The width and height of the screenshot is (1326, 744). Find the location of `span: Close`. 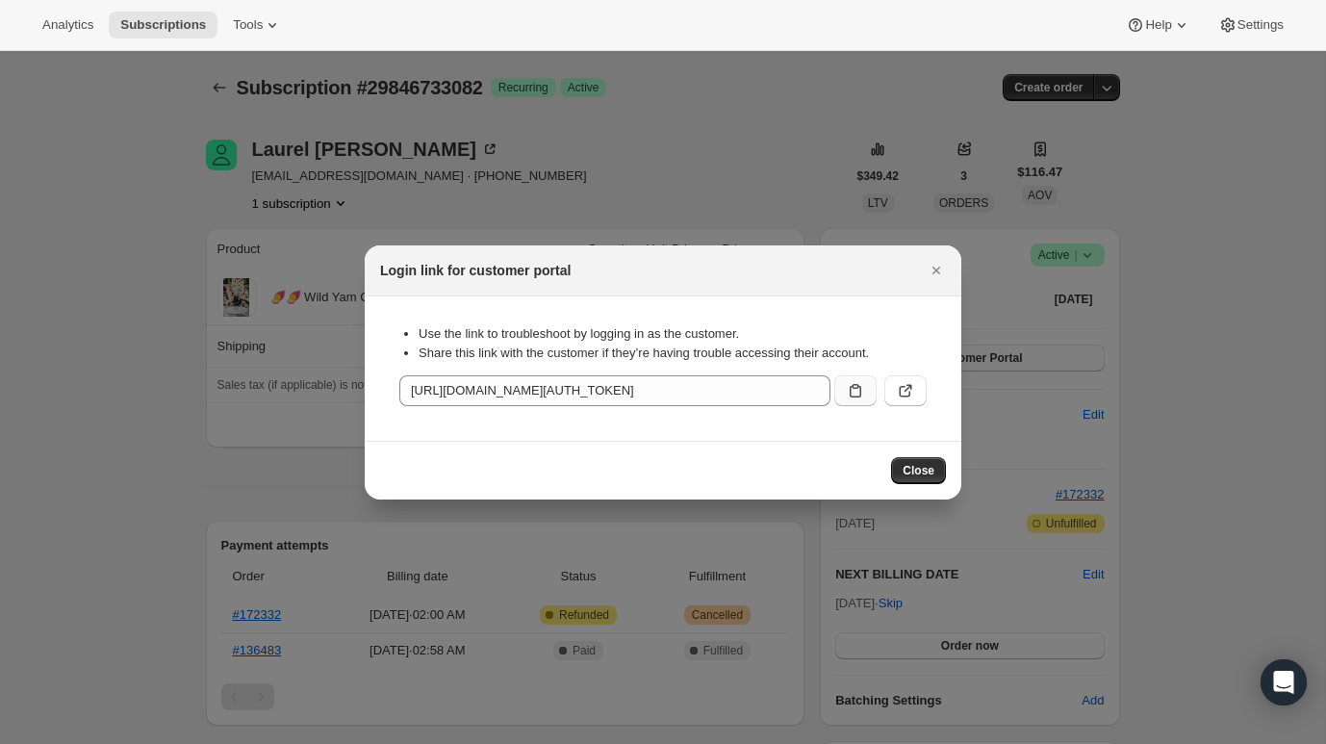

span: Close is located at coordinates (918, 470).